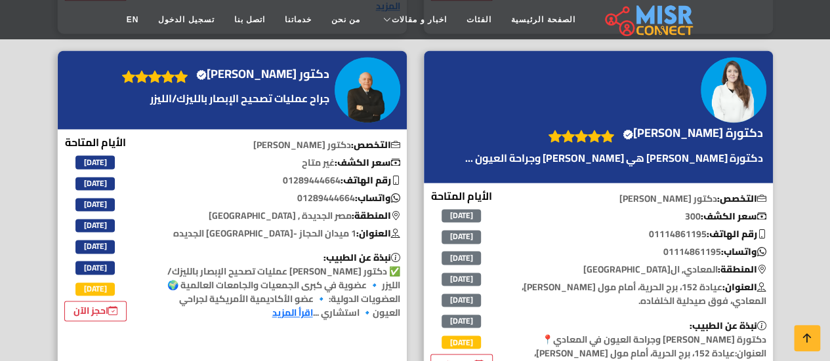 The height and width of the screenshot is (361, 830). What do you see at coordinates (298, 20) in the screenshot?
I see `a: خدماتنا` at bounding box center [298, 20].